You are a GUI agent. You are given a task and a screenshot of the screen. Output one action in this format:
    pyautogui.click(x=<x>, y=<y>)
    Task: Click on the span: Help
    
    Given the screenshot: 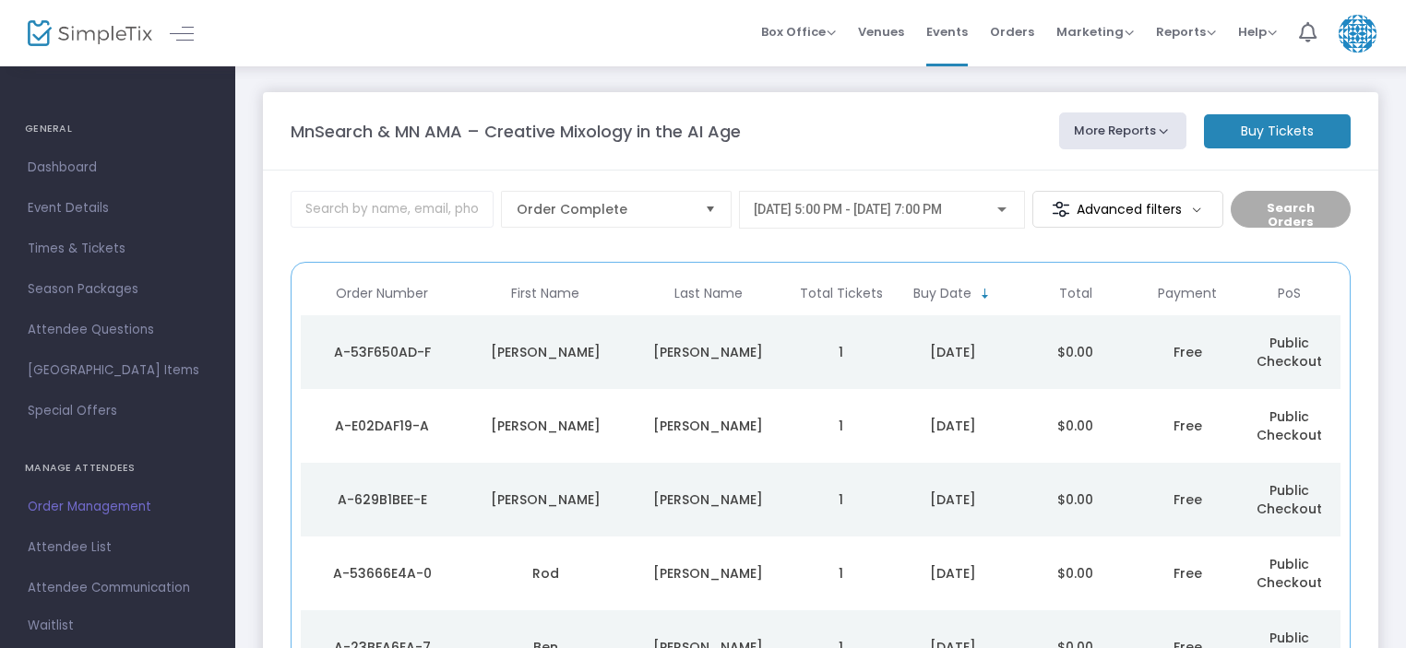 What is the action you would take?
    pyautogui.click(x=1257, y=31)
    